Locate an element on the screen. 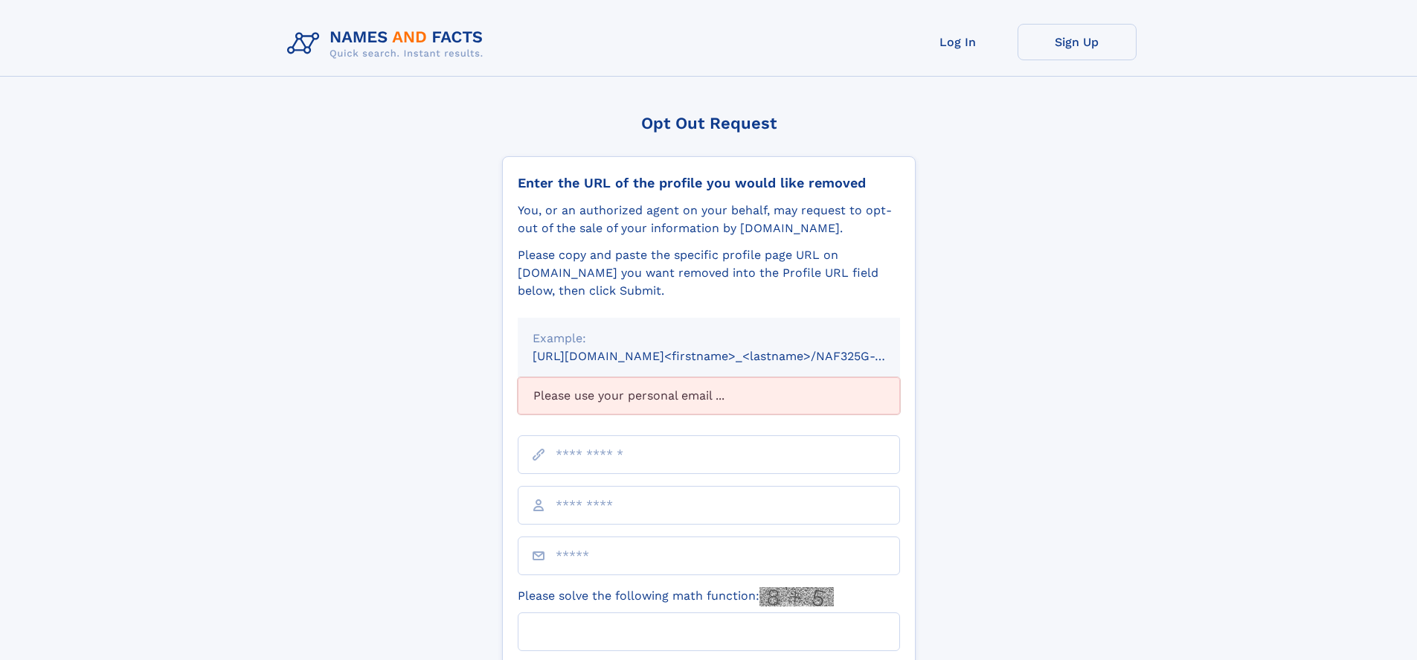  img: Logo Names and Facts is located at coordinates (388, 44).